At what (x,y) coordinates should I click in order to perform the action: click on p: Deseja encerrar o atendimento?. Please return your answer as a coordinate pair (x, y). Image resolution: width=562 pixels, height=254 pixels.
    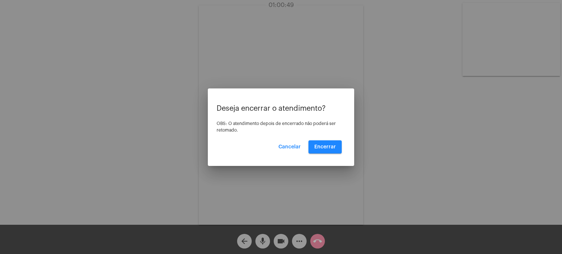
    Looking at the image, I should click on (281, 109).